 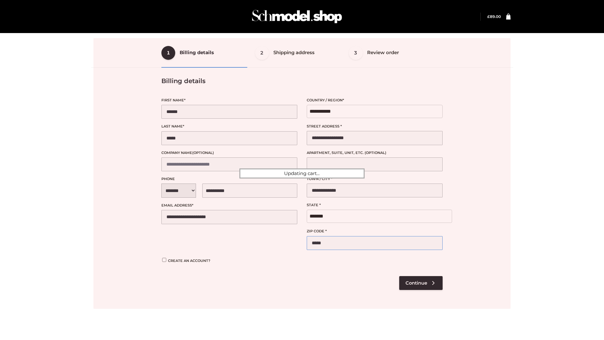 What do you see at coordinates (297, 16) in the screenshot?
I see `img: Schmodel Admin 964` at bounding box center [297, 16].